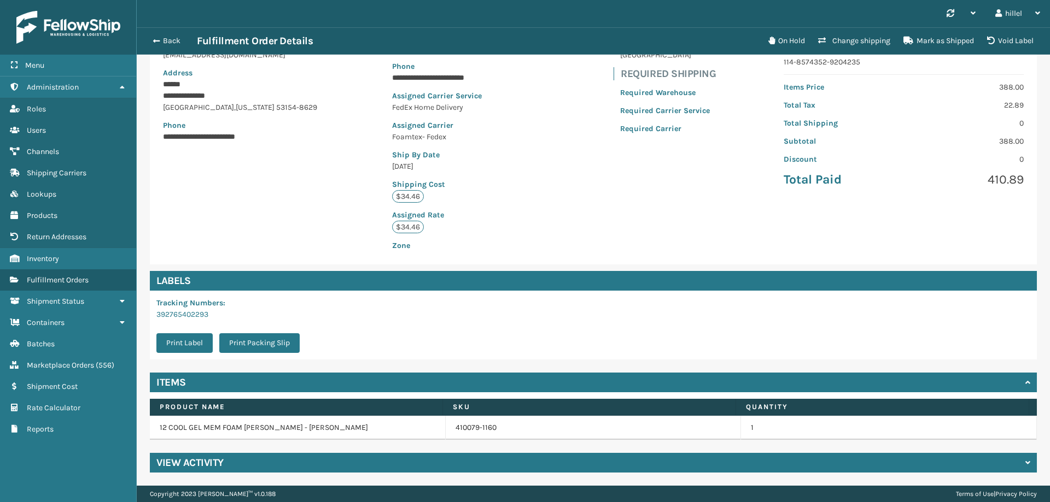 This screenshot has height=502, width=1050. Describe the element at coordinates (903, 62) in the screenshot. I see `p: 114-8574352-9204235` at that location.